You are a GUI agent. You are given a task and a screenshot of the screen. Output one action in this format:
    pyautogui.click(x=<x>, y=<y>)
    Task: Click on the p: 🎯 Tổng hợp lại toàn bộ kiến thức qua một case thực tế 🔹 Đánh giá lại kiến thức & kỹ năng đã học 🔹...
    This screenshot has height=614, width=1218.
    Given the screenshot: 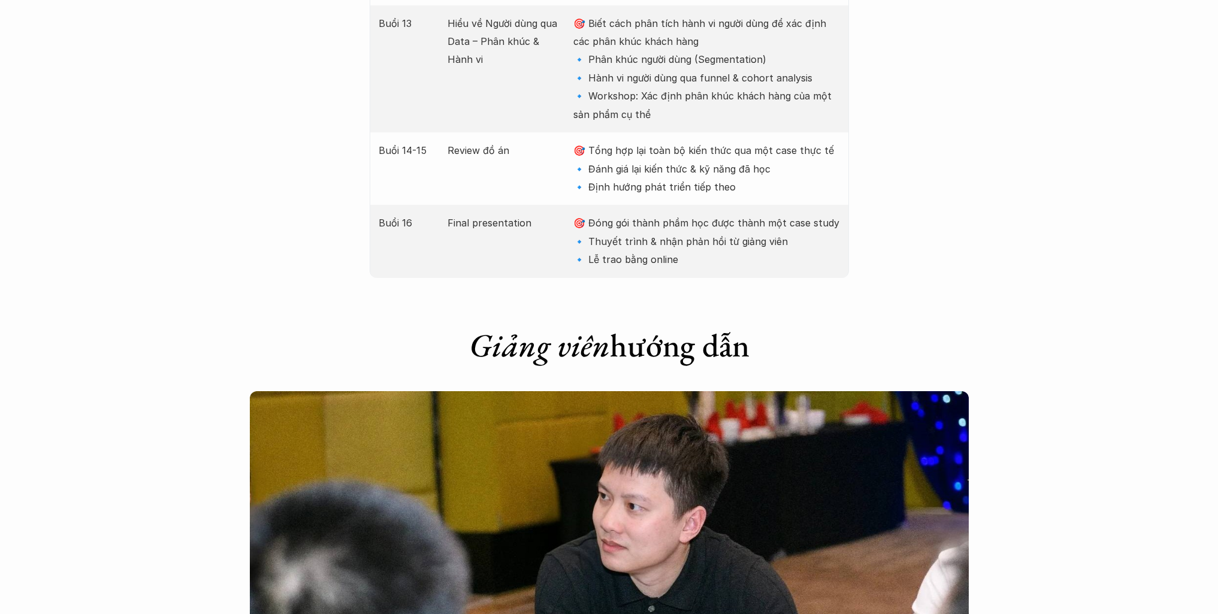 What is the action you would take?
    pyautogui.click(x=706, y=168)
    